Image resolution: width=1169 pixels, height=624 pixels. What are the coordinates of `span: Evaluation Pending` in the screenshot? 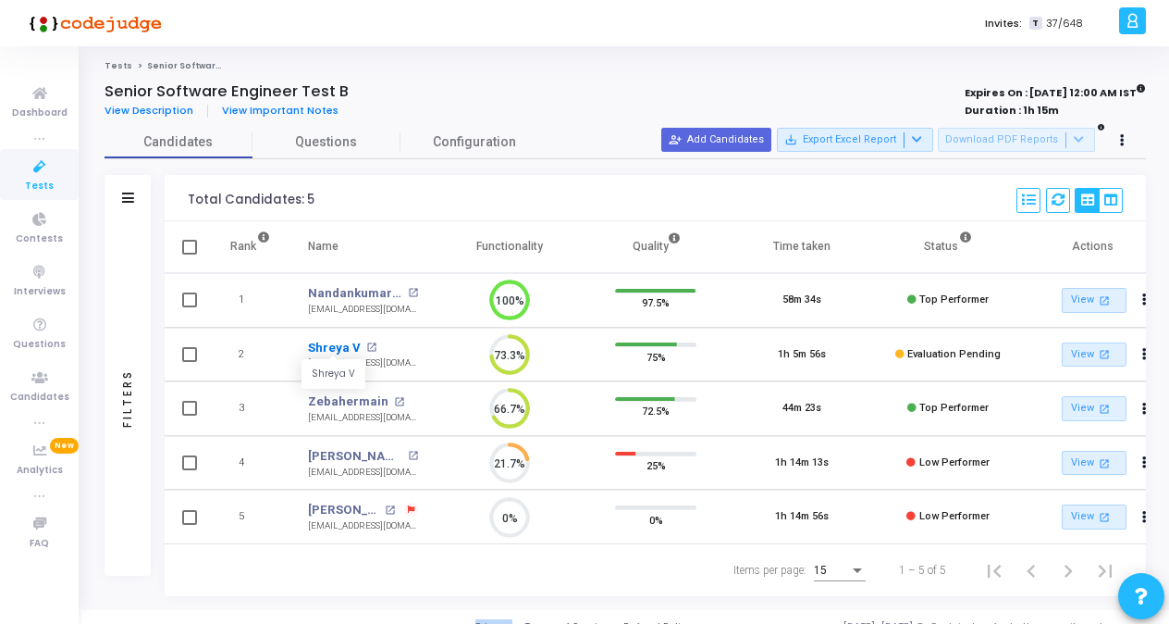 It's located at (954, 353).